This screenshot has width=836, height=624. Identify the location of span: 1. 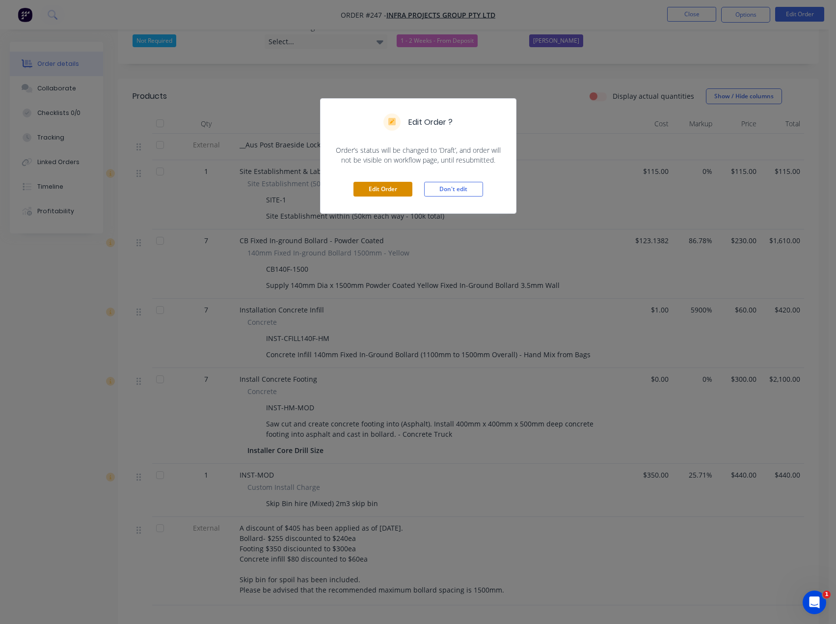
(827, 594).